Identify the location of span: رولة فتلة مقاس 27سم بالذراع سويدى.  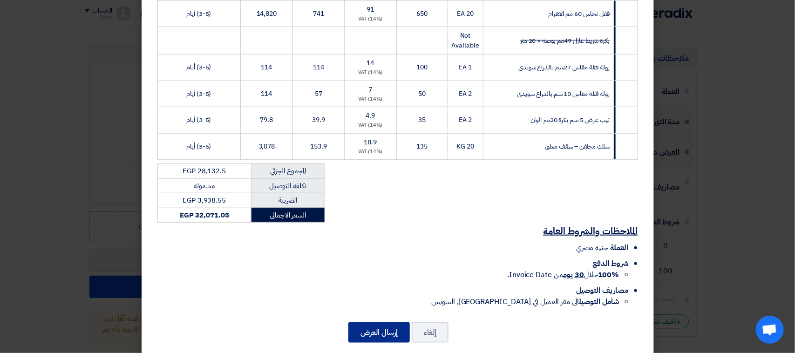
(564, 67).